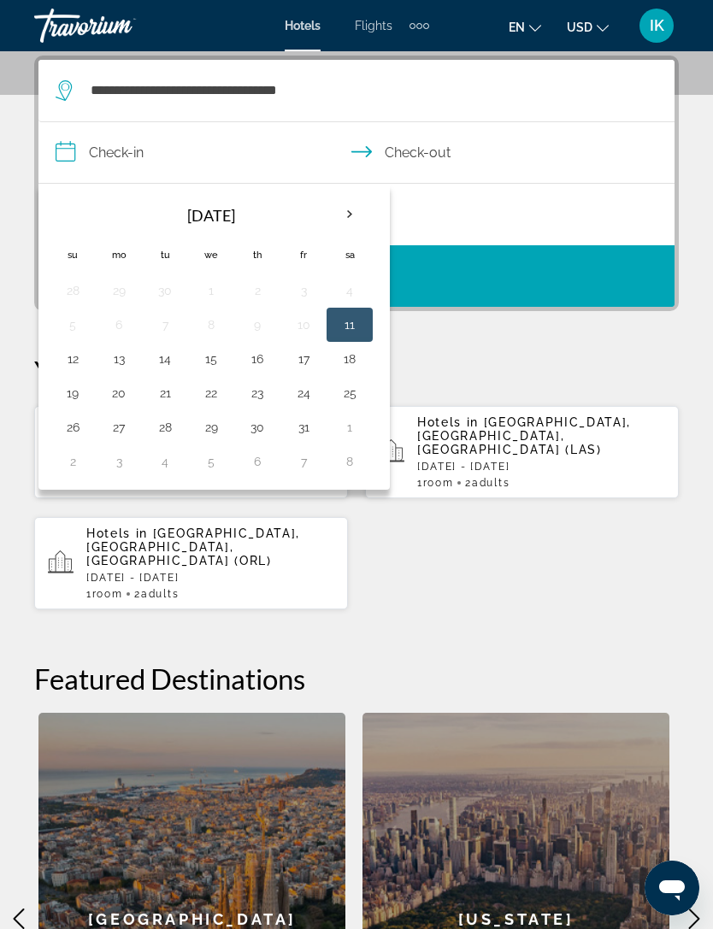  I want to click on span: USD, so click(580, 27).